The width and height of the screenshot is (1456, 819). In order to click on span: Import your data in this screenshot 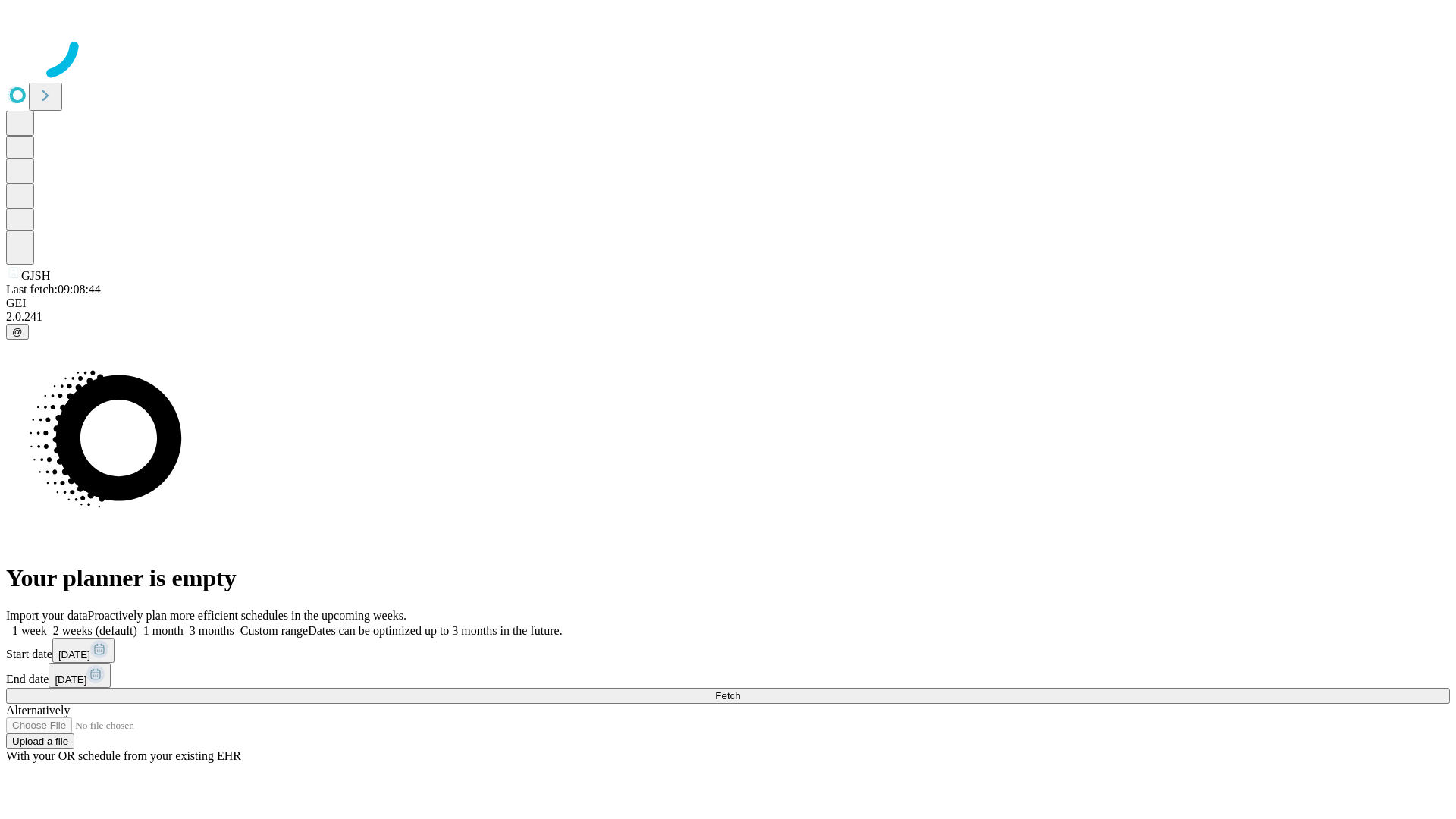, I will do `click(47, 614)`.